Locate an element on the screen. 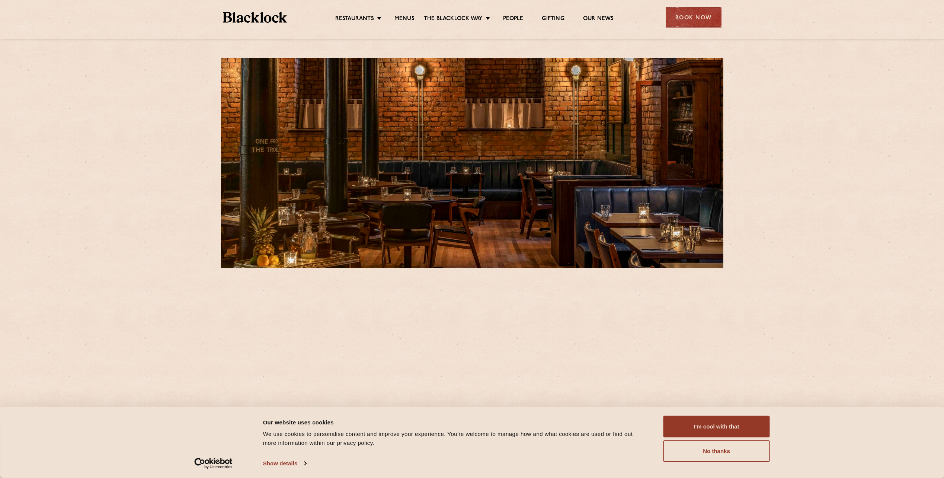 Image resolution: width=944 pixels, height=478 pixels. div: We use cookies to personalise content and improve your experience. You're welcome to manage how a... is located at coordinates (455, 438).